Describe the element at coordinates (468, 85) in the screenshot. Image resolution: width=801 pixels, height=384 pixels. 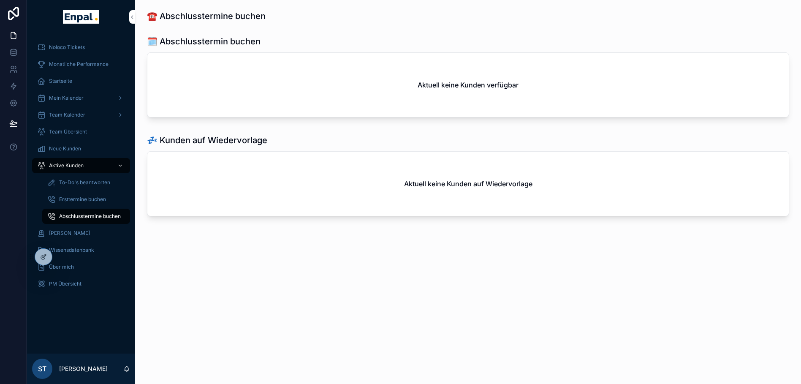
I see `h2: Aktuell keine Kunden verfügbar` at that location.